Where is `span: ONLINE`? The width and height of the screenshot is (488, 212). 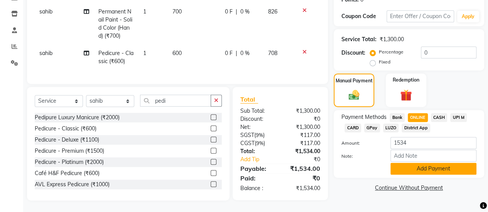 span: ONLINE is located at coordinates (417, 118).